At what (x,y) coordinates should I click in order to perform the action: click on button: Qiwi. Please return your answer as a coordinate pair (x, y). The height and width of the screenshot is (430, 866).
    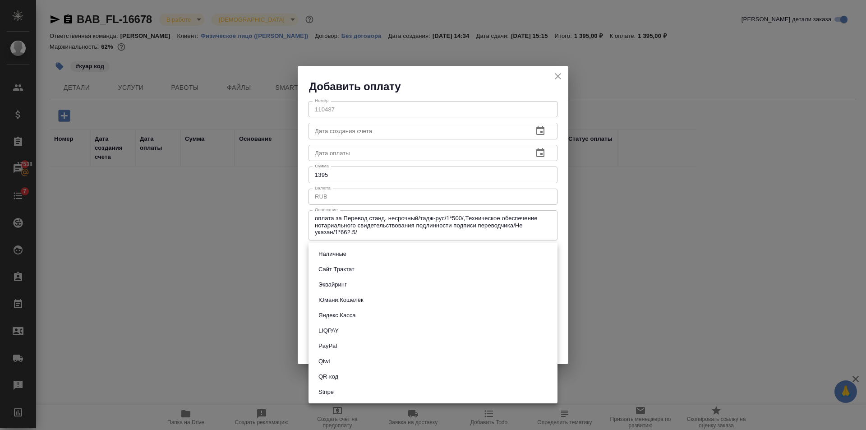
    Looking at the image, I should click on (324, 361).